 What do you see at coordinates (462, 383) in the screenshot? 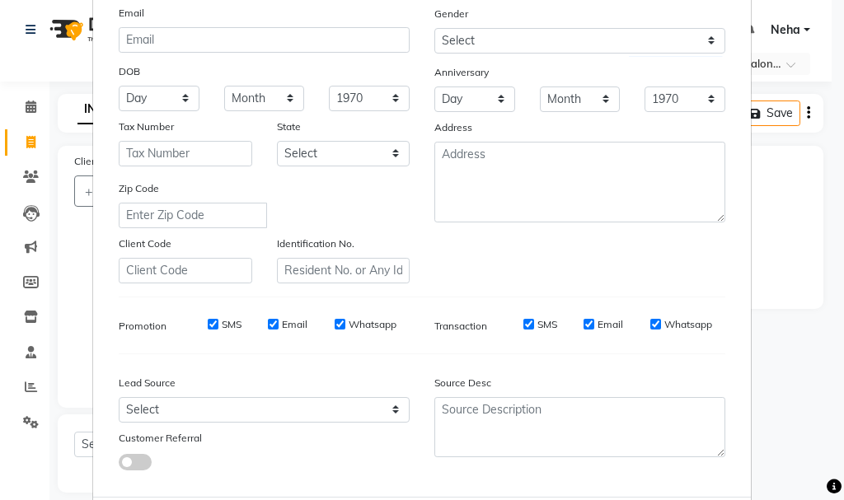
I see `label: Source Desc` at bounding box center [462, 383].